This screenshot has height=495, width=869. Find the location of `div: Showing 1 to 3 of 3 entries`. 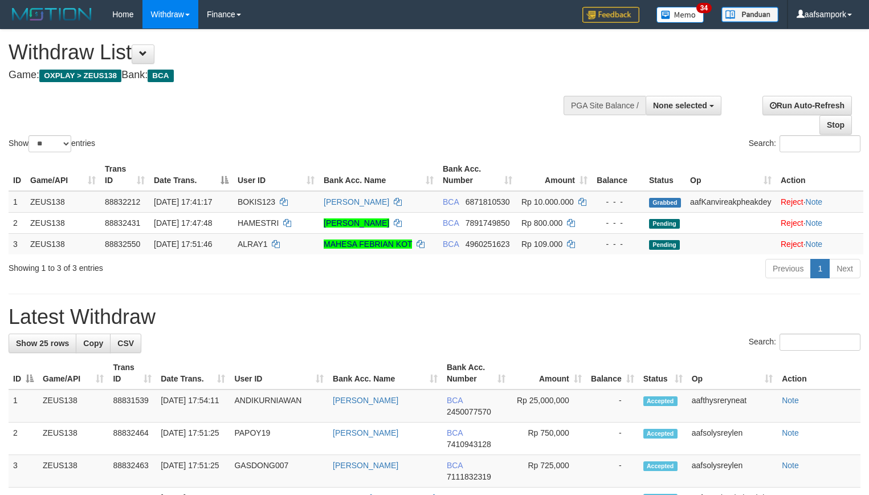

div: Showing 1 to 3 of 3 entries is located at coordinates (181, 266).